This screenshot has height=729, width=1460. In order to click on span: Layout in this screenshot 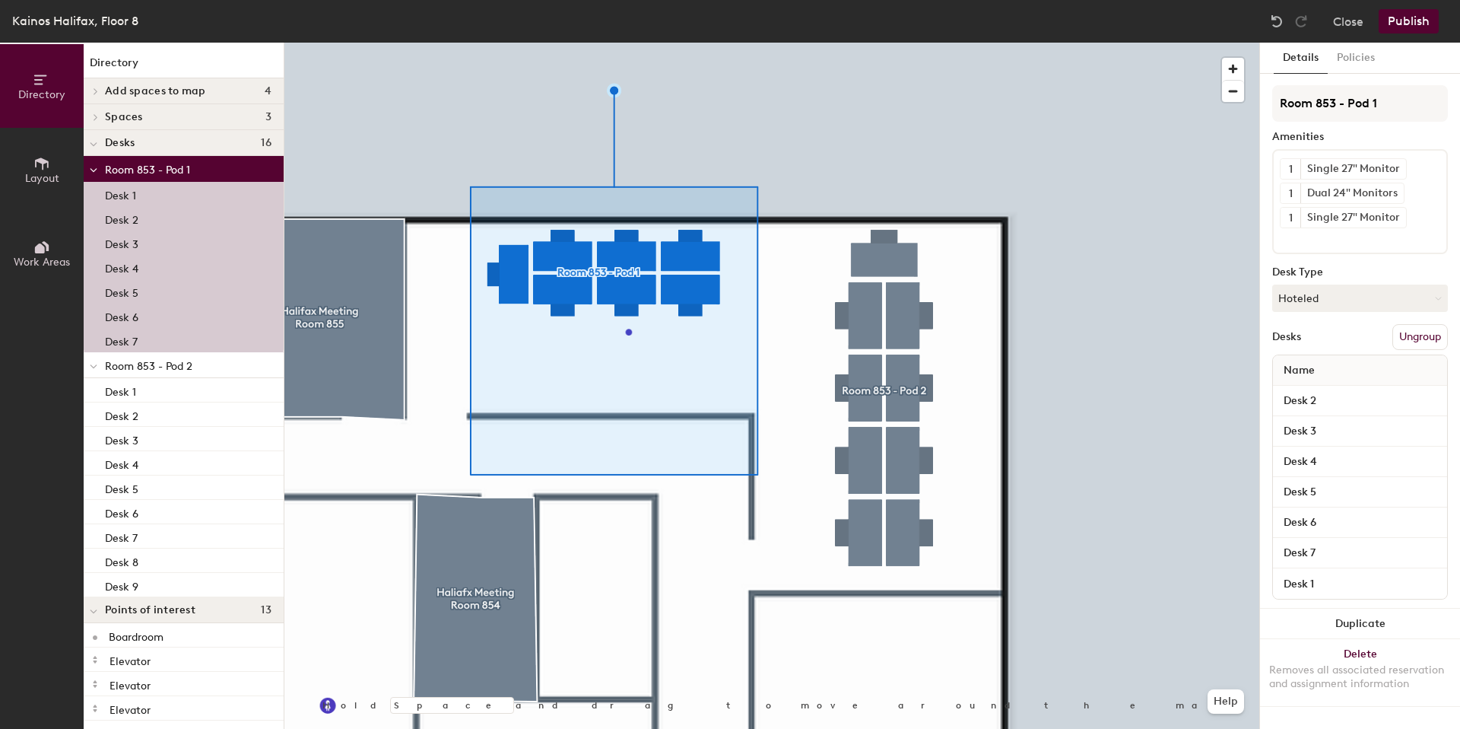, I will do `click(42, 178)`.